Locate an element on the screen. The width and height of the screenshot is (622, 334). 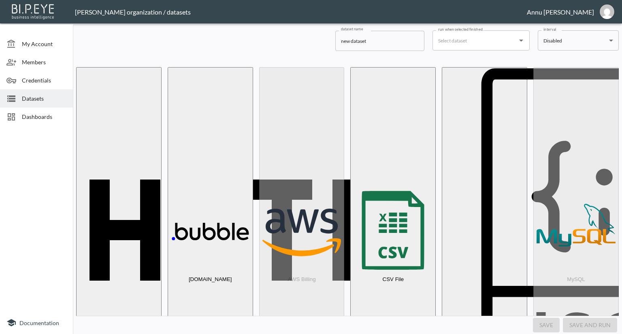
p: CSV File is located at coordinates (393, 279).